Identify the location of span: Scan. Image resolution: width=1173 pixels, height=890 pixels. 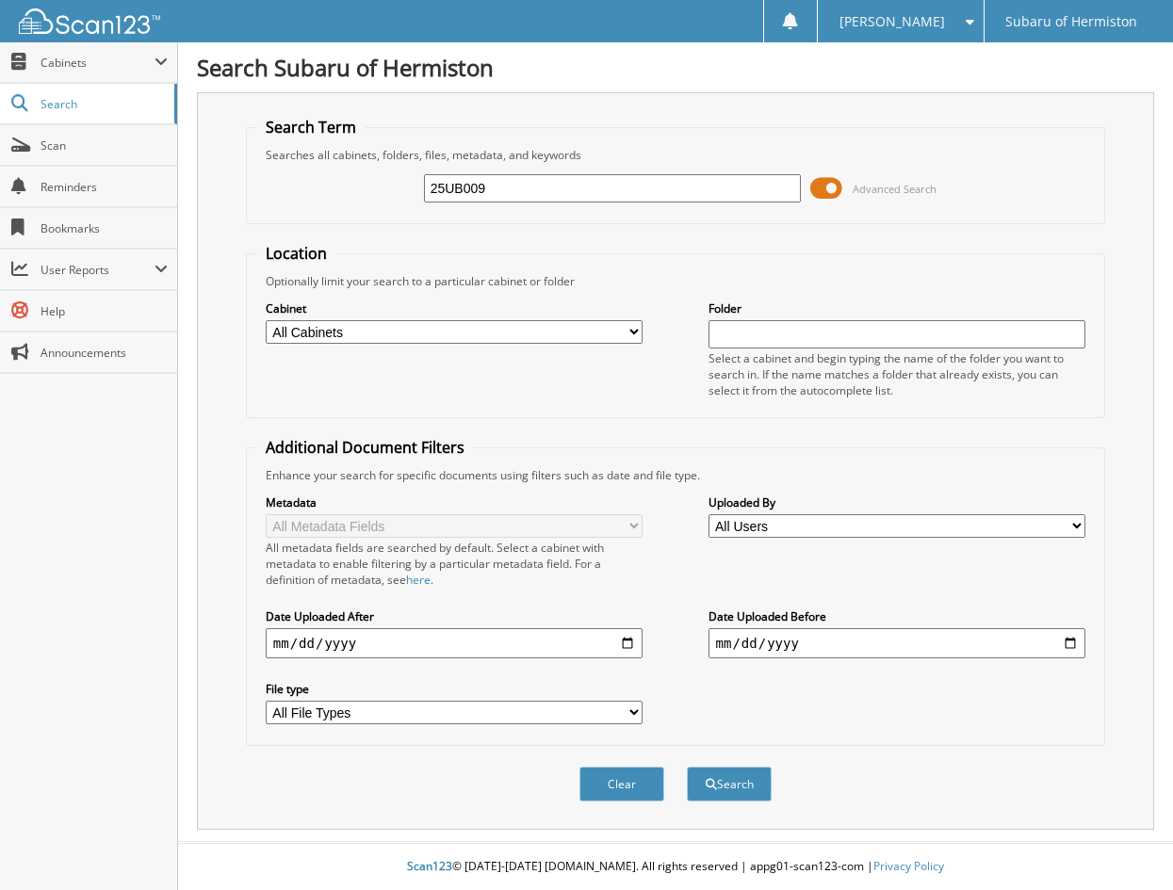
(104, 145).